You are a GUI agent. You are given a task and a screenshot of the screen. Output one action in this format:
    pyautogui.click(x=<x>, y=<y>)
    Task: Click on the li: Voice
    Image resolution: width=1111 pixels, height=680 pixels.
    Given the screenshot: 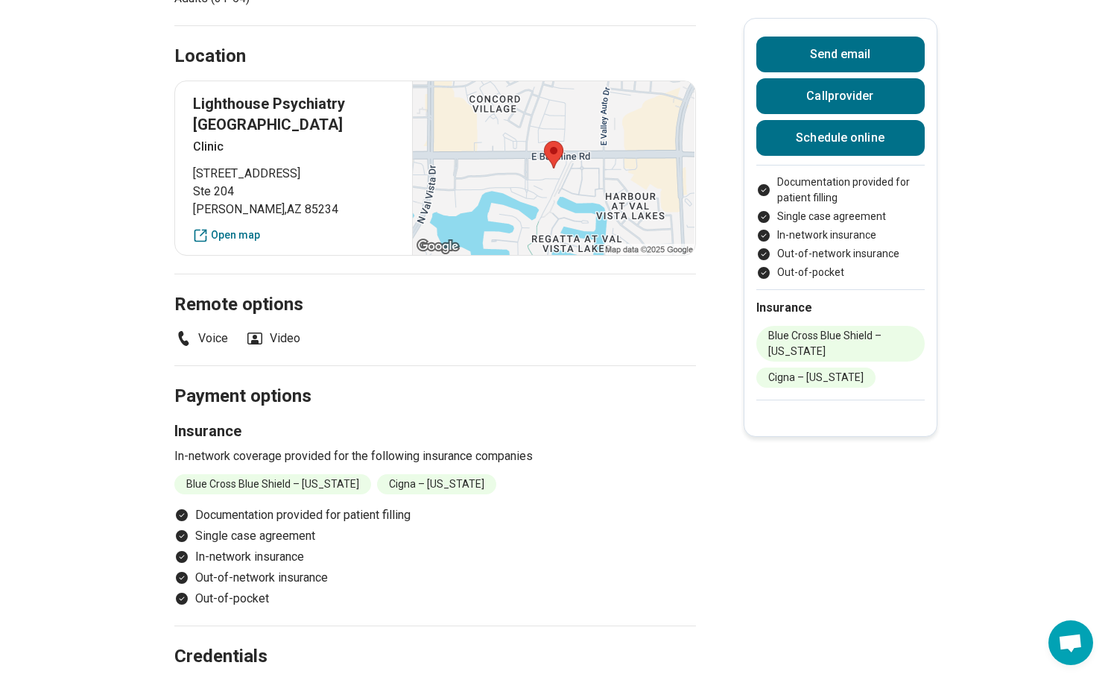 What is the action you would take?
    pyautogui.click(x=201, y=338)
    